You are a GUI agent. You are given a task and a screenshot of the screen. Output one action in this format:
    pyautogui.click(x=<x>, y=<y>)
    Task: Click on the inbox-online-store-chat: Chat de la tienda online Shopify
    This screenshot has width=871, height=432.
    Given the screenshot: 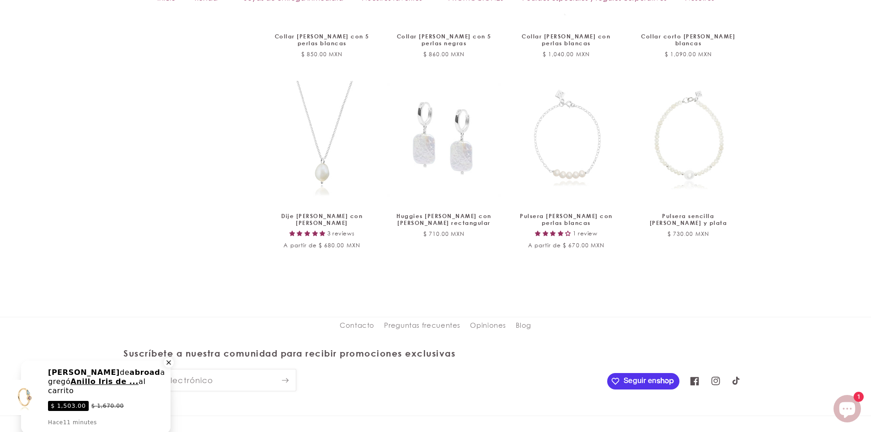 What is the action you would take?
    pyautogui.click(x=847, y=410)
    